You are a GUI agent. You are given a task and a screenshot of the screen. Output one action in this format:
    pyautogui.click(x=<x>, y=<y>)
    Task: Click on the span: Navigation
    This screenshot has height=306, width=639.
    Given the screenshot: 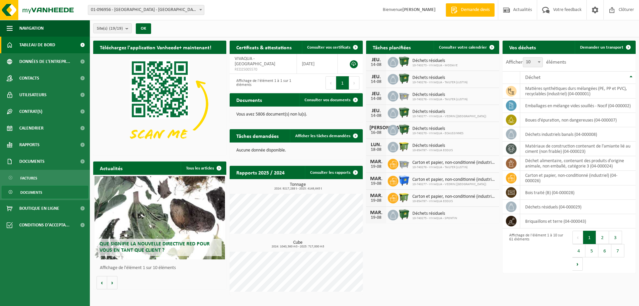 What is the action you would take?
    pyautogui.click(x=31, y=28)
    